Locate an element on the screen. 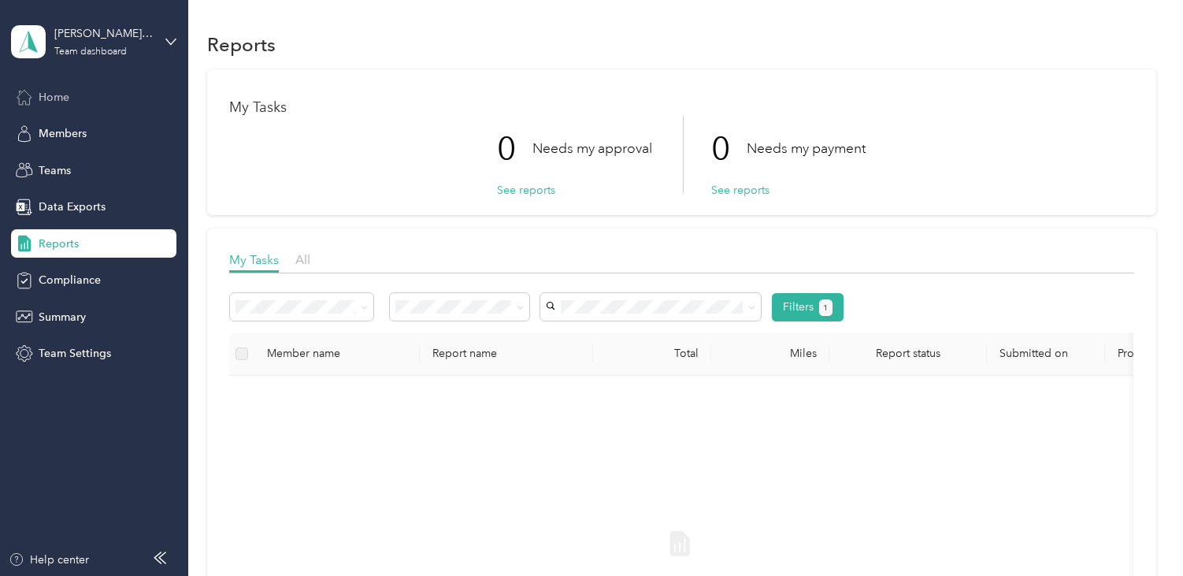  span: Members is located at coordinates (62, 133).